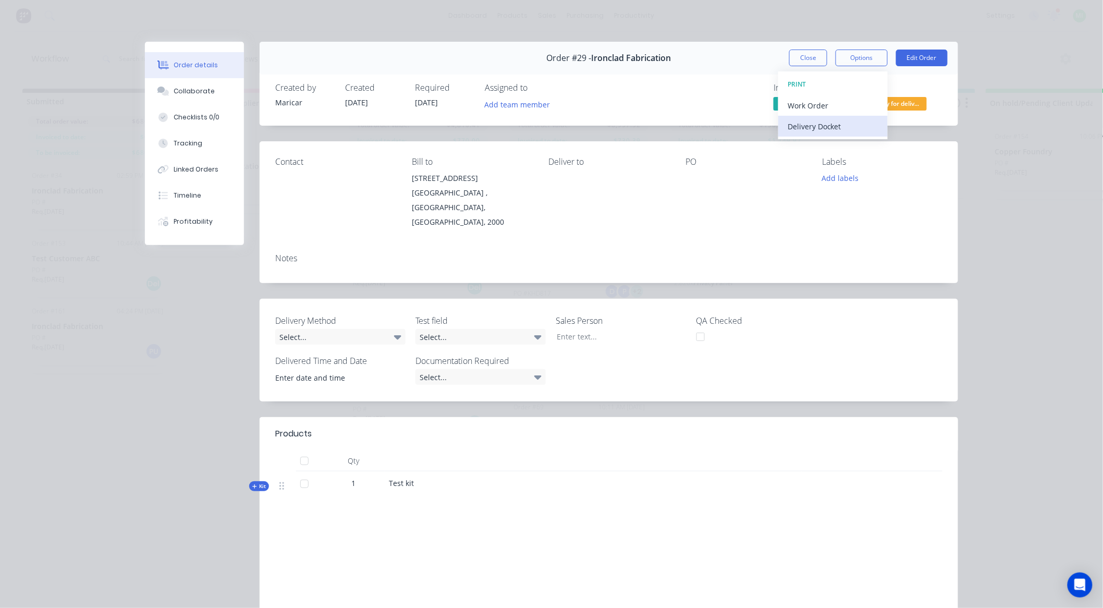 The width and height of the screenshot is (1103, 608). Describe the element at coordinates (333, 378) in the screenshot. I see `input: Enter date and time` at that location.